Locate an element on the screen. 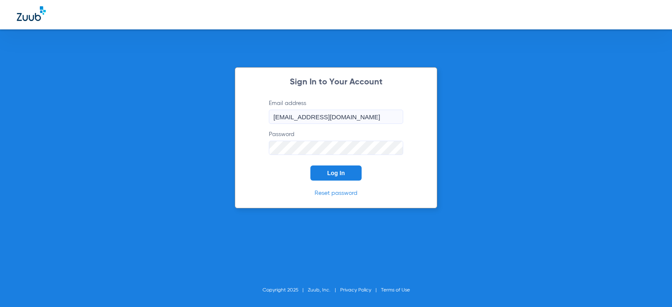 The height and width of the screenshot is (307, 672). span: Log In is located at coordinates (336, 173).